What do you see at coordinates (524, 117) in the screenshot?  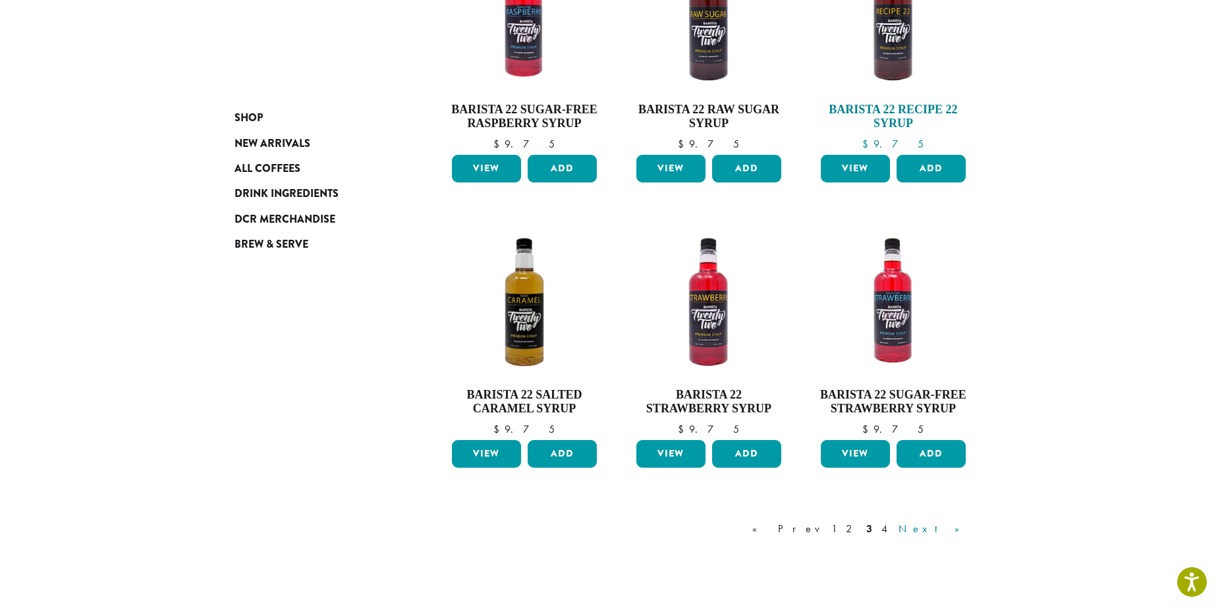 I see `h4: Barista 22 Sugar-Free Raspberry Syrup` at bounding box center [524, 117].